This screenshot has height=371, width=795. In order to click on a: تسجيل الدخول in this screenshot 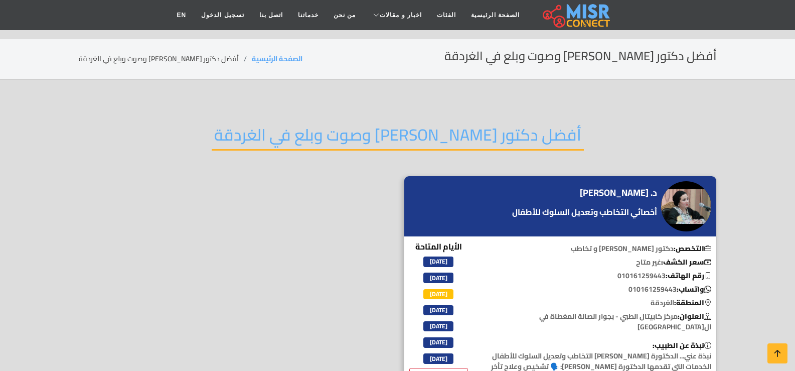, I will do `click(222, 15)`.